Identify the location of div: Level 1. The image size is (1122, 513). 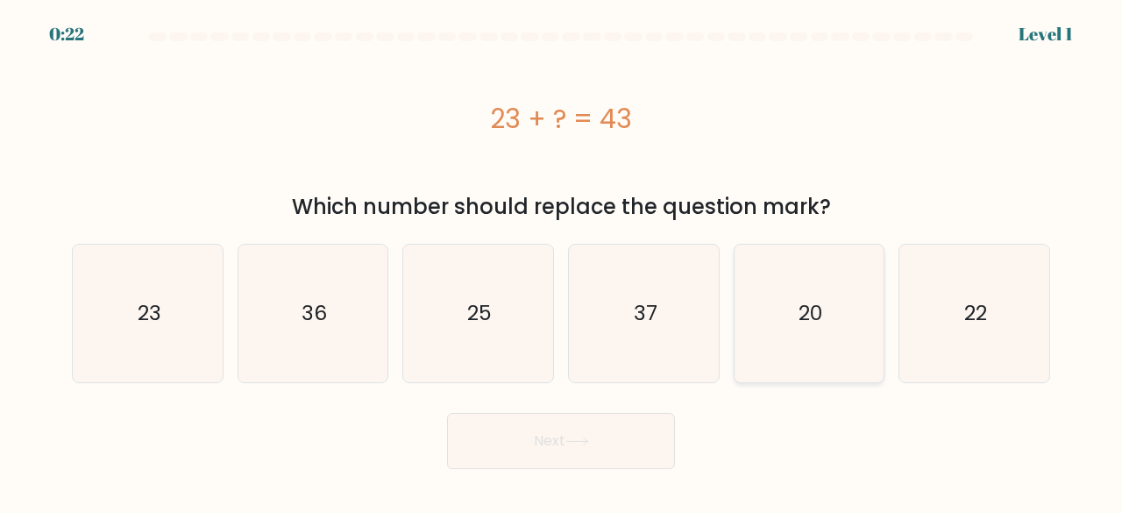
(1046, 34).